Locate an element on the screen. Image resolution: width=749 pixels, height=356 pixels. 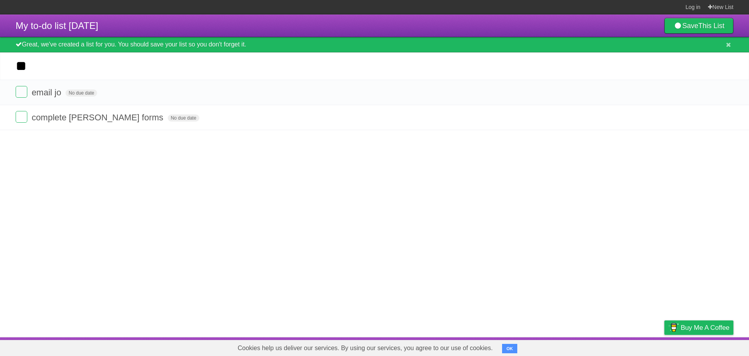
a: Suggest a feature is located at coordinates (709, 346).